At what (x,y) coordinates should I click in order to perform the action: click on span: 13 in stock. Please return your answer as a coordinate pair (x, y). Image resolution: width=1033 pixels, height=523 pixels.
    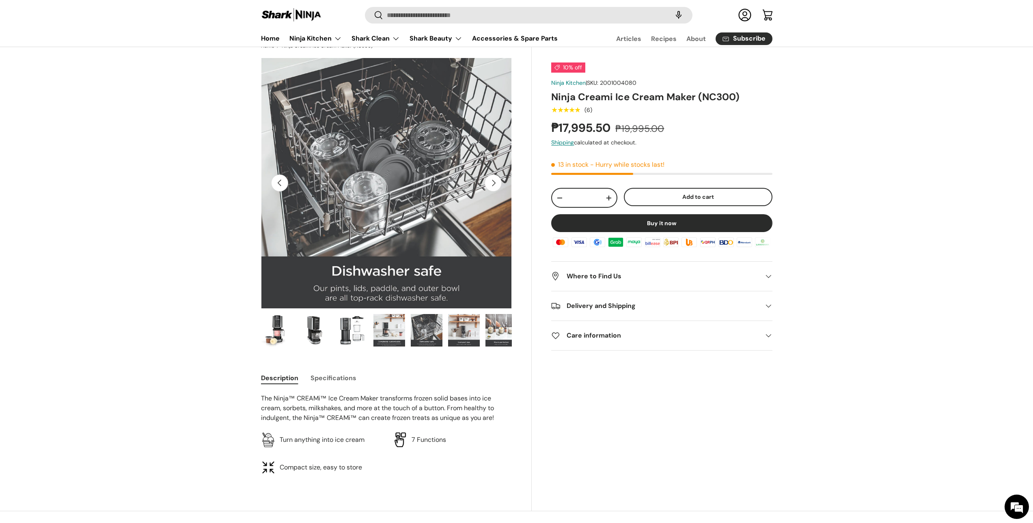
    Looking at the image, I should click on (570, 164).